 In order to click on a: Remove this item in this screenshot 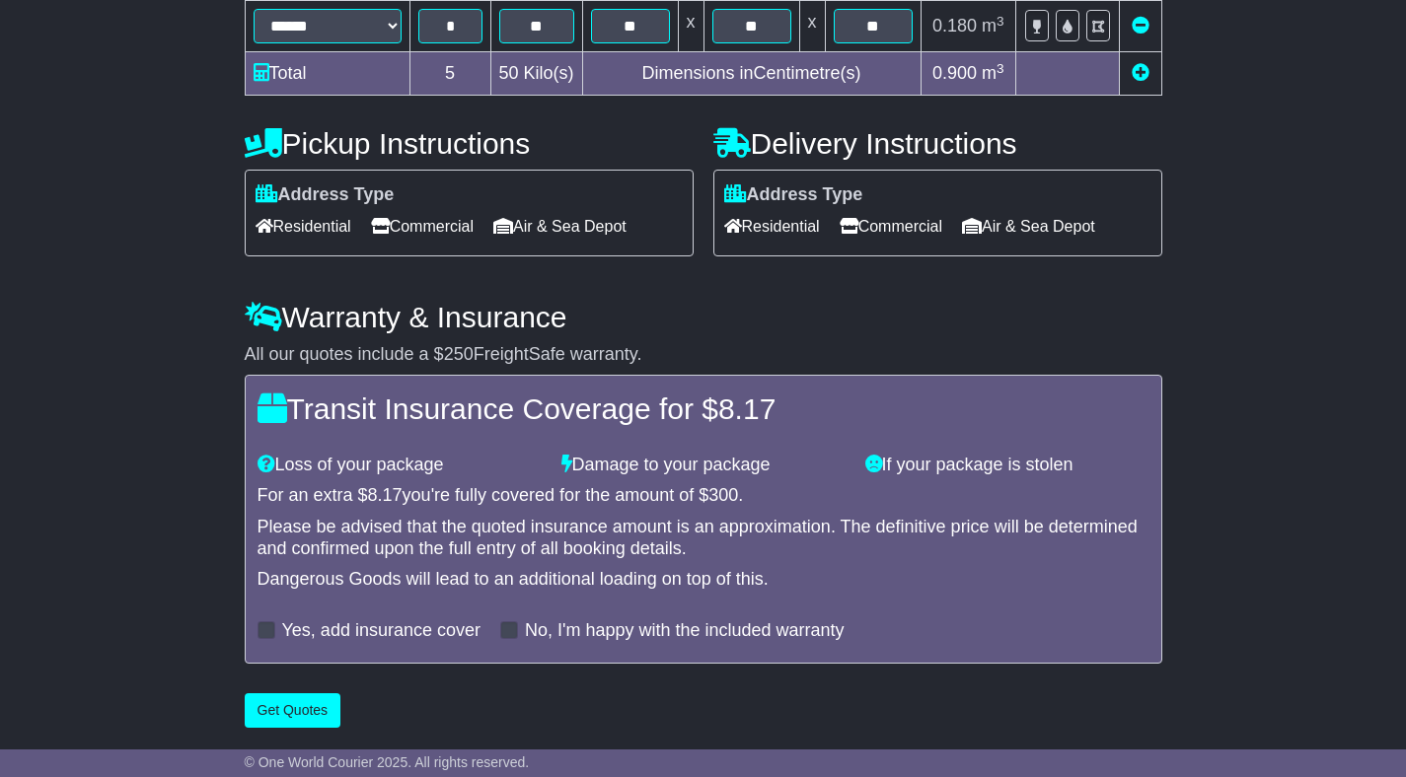, I will do `click(1140, 26)`.